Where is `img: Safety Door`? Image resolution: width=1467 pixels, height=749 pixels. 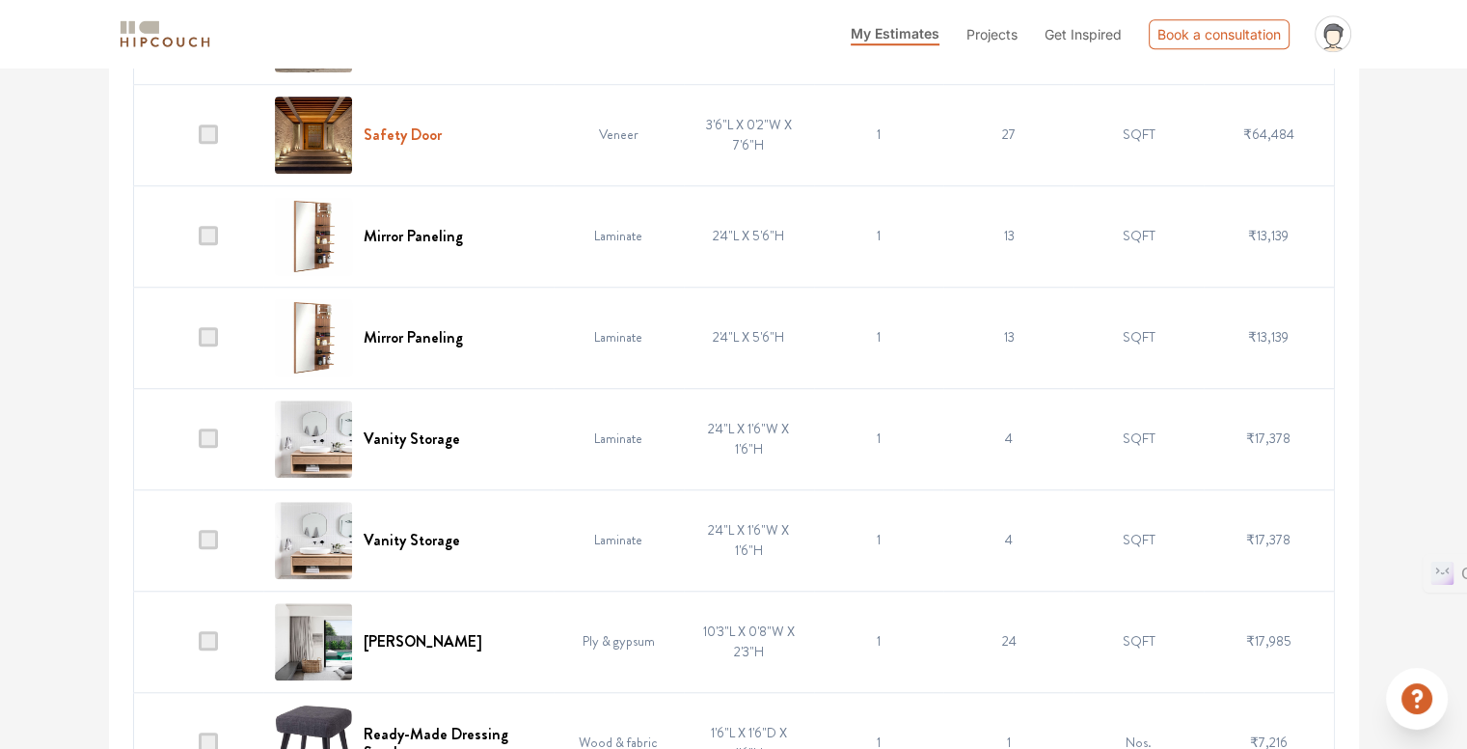
img: Safety Door is located at coordinates (314, 135).